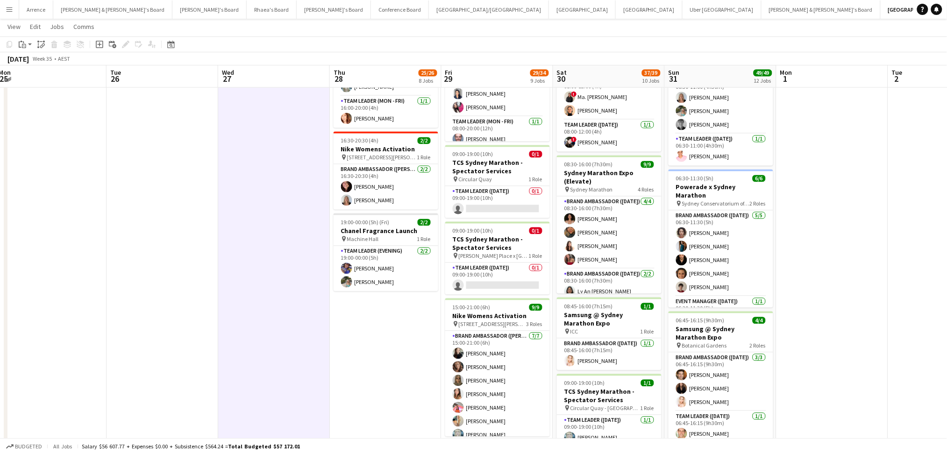  What do you see at coordinates (264, 446) in the screenshot?
I see `span: Total Budgeted $57 172.01` at bounding box center [264, 446].